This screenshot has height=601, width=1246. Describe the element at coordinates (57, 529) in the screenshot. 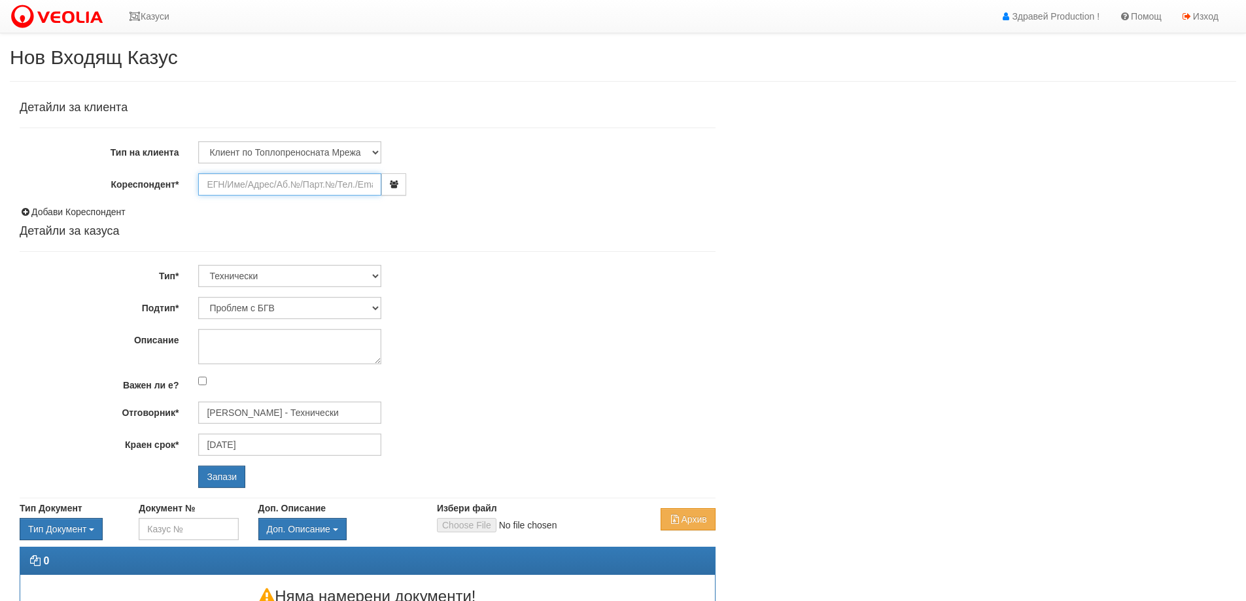

I see `span: Тип Документ` at that location.